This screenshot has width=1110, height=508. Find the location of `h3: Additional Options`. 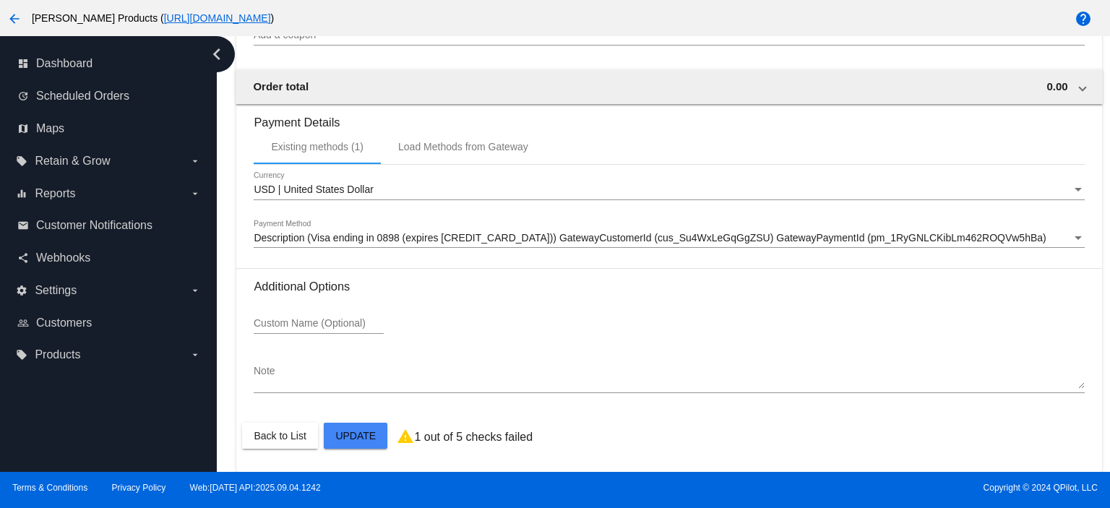

h3: Additional Options is located at coordinates (669, 286).